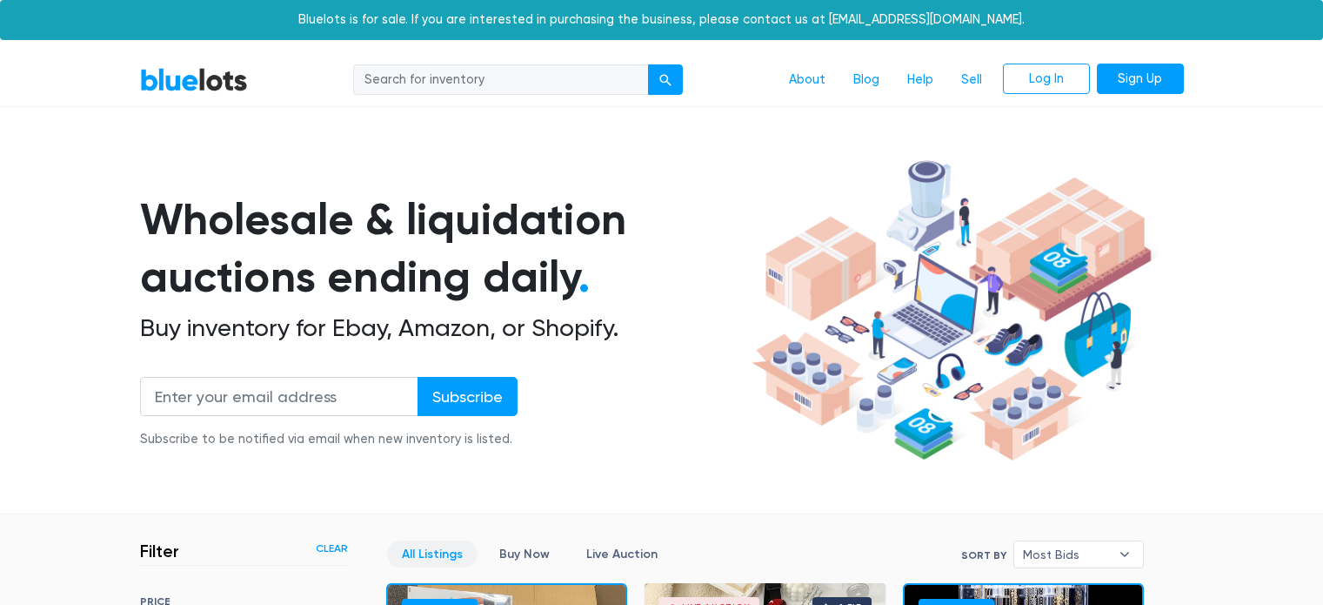  What do you see at coordinates (1047, 79) in the screenshot?
I see `a: Log In` at bounding box center [1047, 79].